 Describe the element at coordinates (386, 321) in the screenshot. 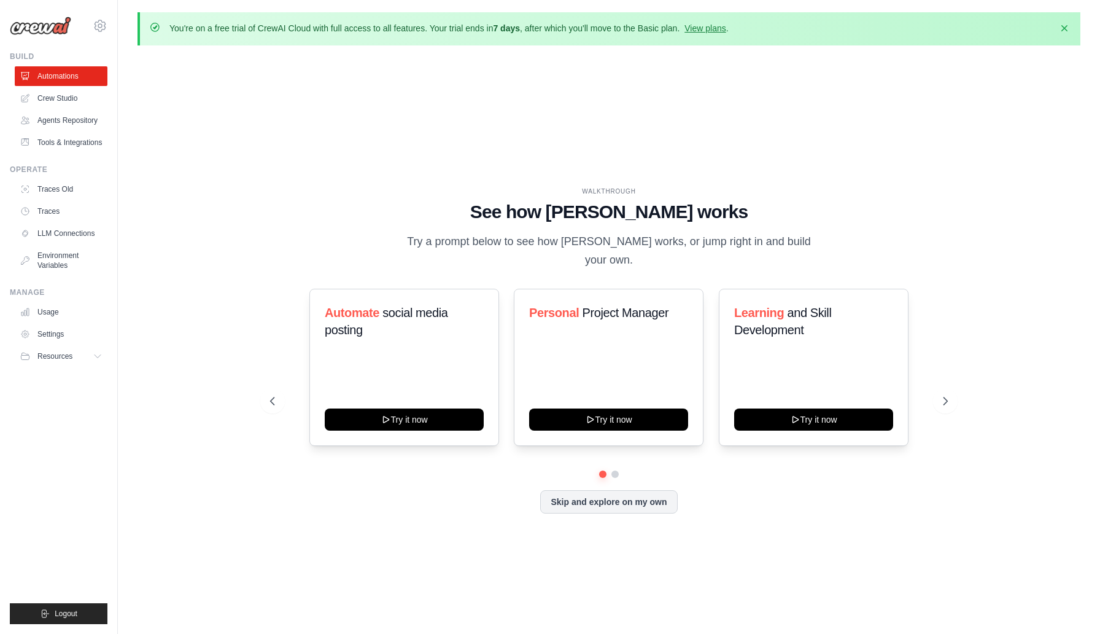

I see `span: social media posting` at that location.